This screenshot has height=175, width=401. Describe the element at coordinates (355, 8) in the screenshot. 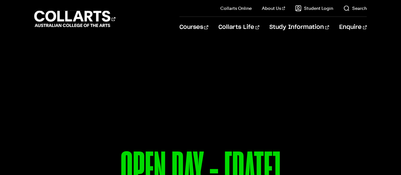

I see `a: Search` at that location.